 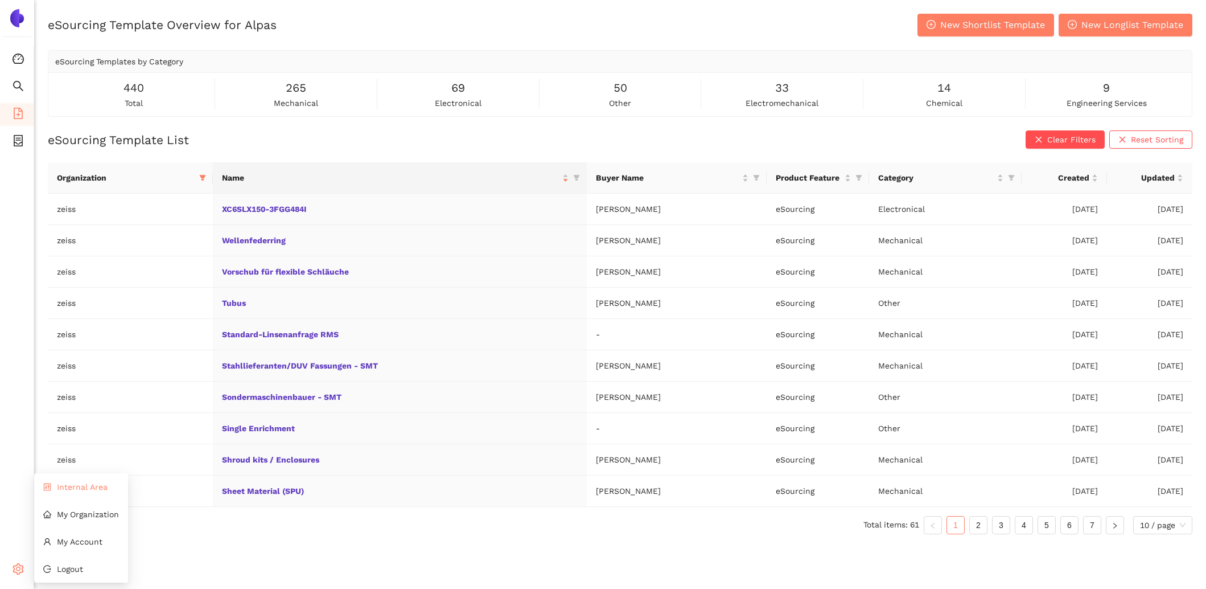 I want to click on li: 4, so click(x=1024, y=525).